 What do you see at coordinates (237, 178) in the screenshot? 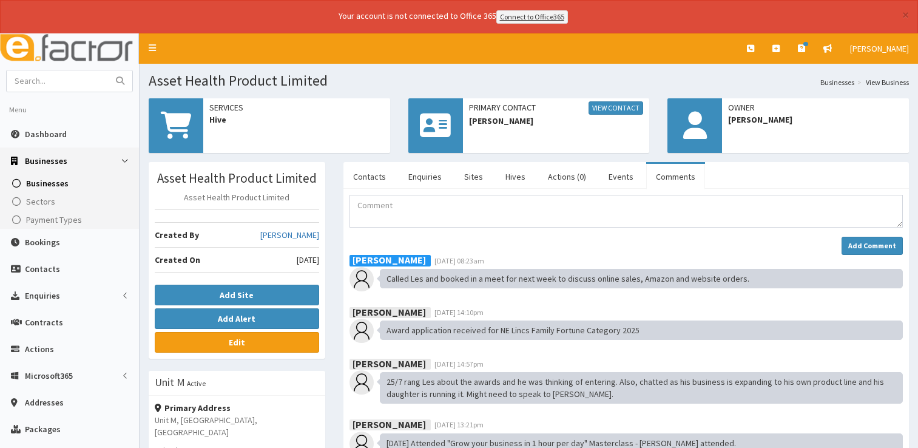
I see `h3: Asset Health Product Limited` at bounding box center [237, 178].